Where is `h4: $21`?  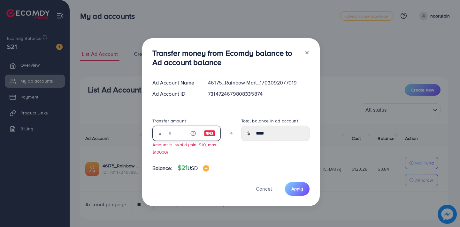
h4: $21 is located at coordinates (193, 168).